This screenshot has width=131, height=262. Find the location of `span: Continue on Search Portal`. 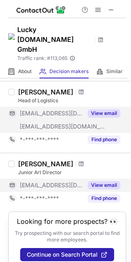

span: Continue on Search Portal is located at coordinates (62, 254).